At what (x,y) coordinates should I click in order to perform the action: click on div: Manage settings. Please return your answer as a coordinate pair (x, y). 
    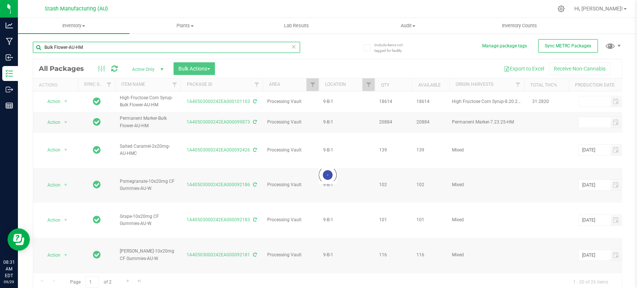
    Looking at the image, I should click on (561, 9).